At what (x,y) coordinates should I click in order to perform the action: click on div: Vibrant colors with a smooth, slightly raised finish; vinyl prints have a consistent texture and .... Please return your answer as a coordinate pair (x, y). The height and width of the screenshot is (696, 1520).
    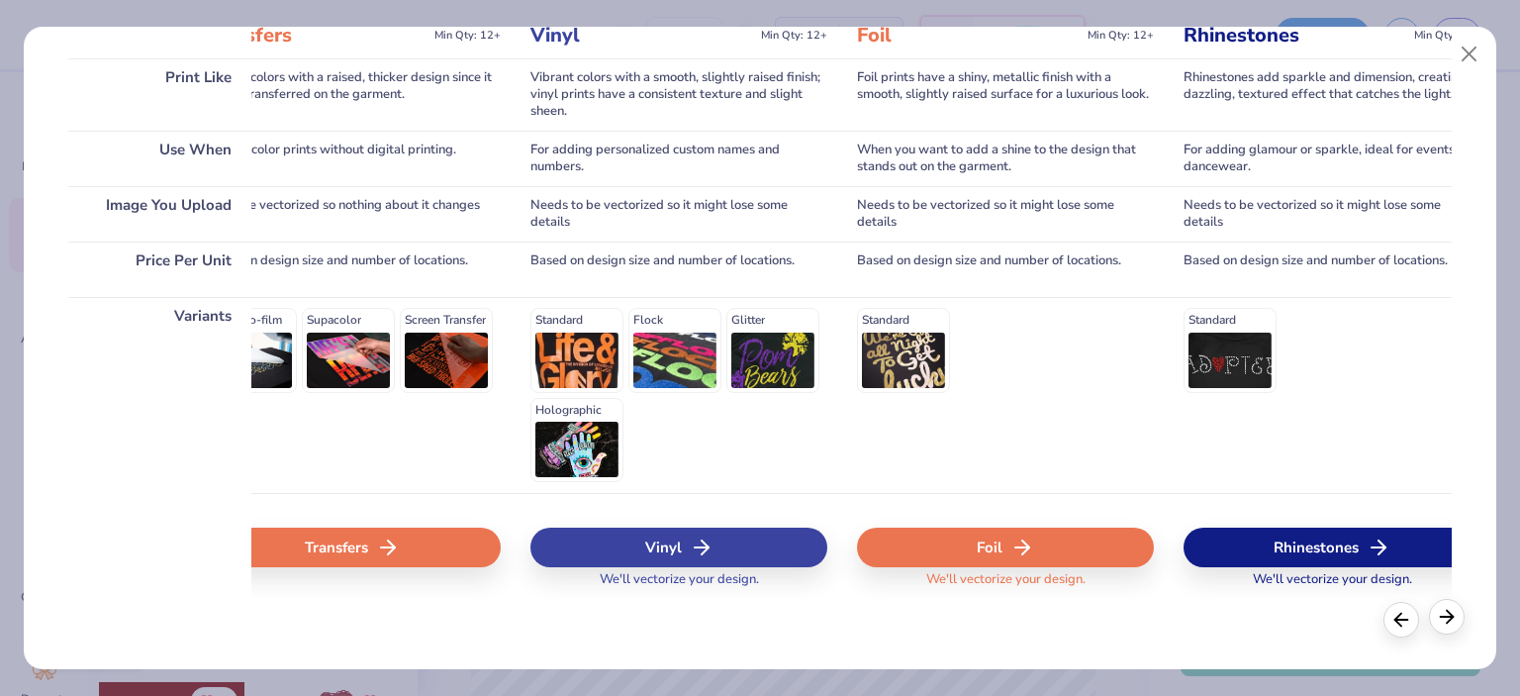
    Looking at the image, I should click on (679, 94).